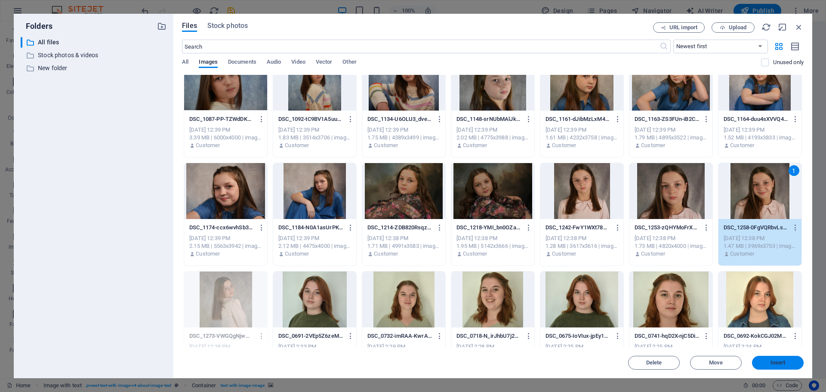 The width and height of the screenshot is (826, 392). What do you see at coordinates (671, 246) in the screenshot?
I see `div: 1.73 MB | 4820x4000 | image/jpeg` at bounding box center [671, 246].